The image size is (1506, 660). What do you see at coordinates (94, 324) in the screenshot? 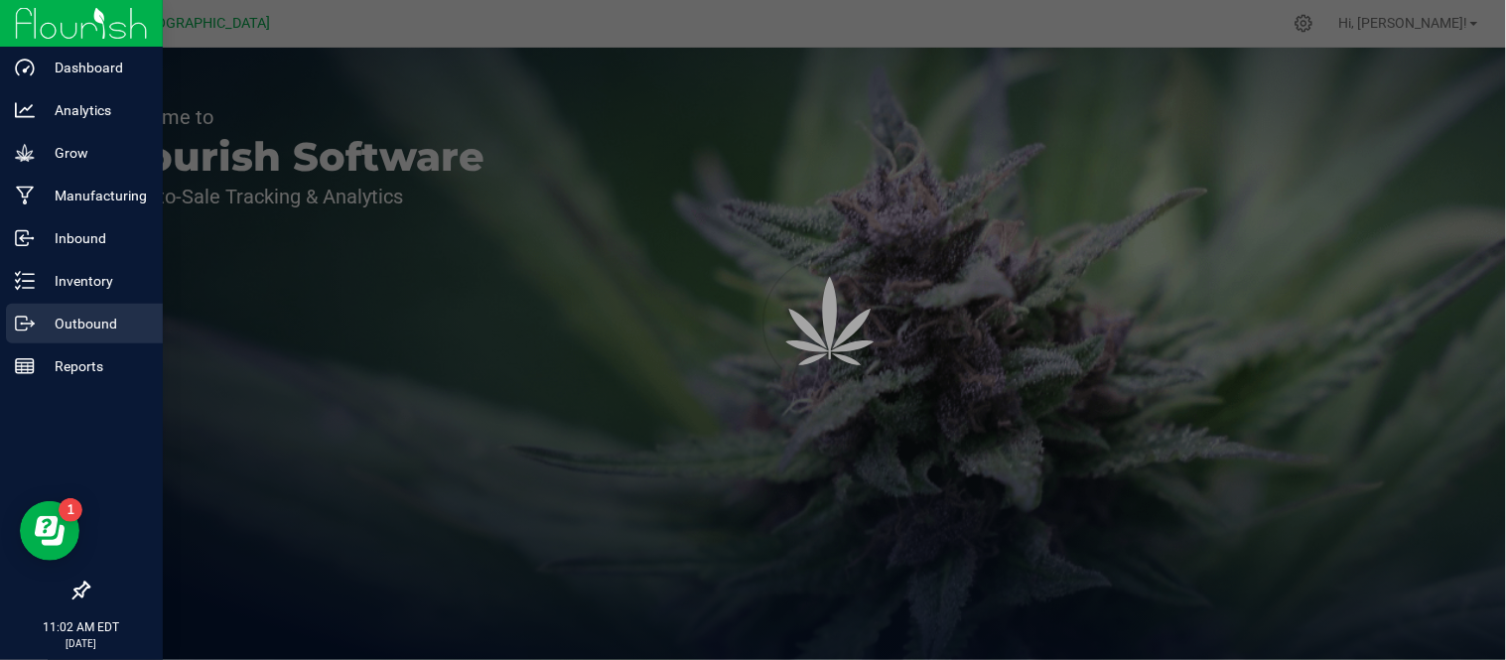
I see `p: Outbound` at bounding box center [94, 324].